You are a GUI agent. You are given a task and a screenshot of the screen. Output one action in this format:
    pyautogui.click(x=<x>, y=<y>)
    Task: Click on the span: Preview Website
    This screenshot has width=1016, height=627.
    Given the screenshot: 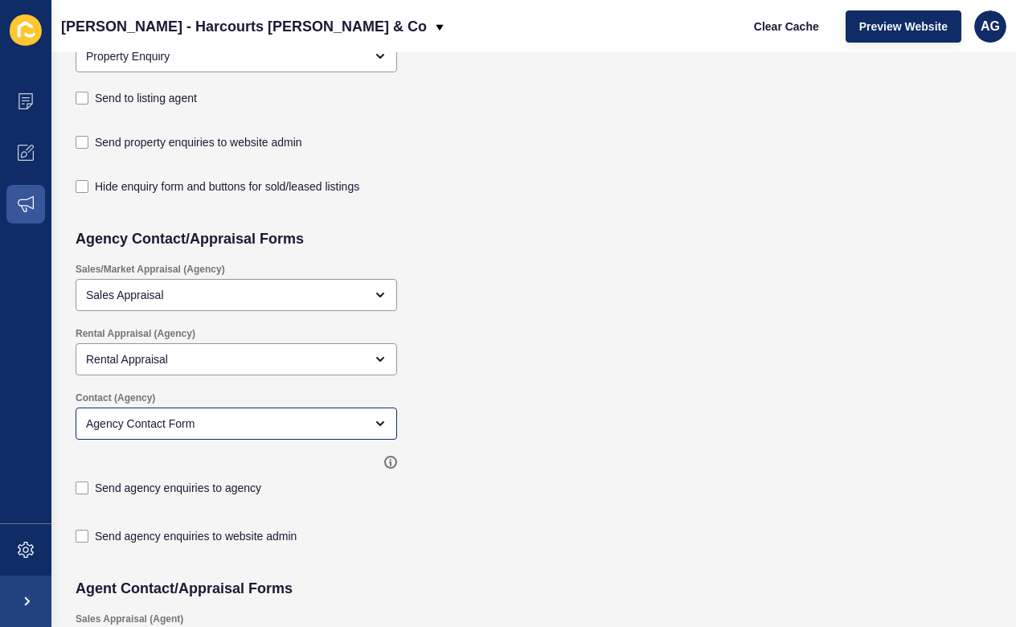 What is the action you would take?
    pyautogui.click(x=903, y=27)
    